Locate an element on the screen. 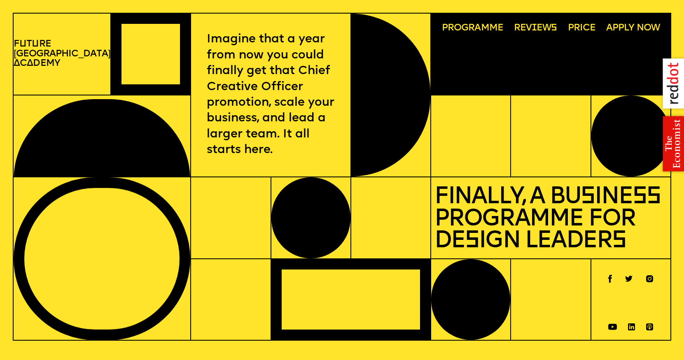 The height and width of the screenshot is (360, 684). p: Imagine that a year from now you could finally get that Chief Creative Officer promotion, scale y... is located at coordinates (271, 95).